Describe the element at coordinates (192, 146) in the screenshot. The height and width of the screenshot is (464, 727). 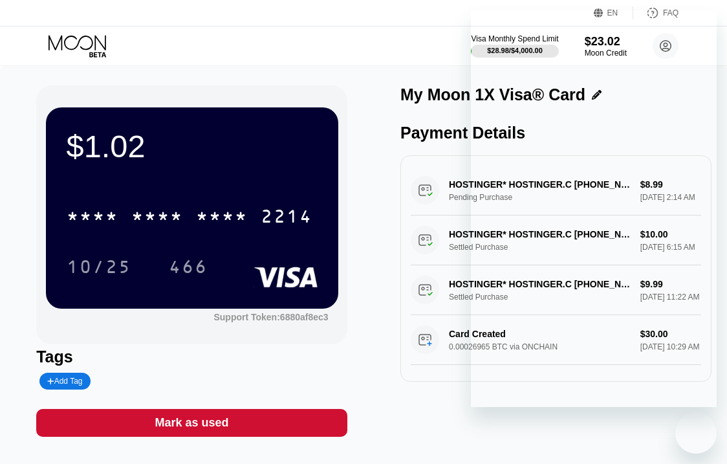
I see `div: $1.02` at that location.